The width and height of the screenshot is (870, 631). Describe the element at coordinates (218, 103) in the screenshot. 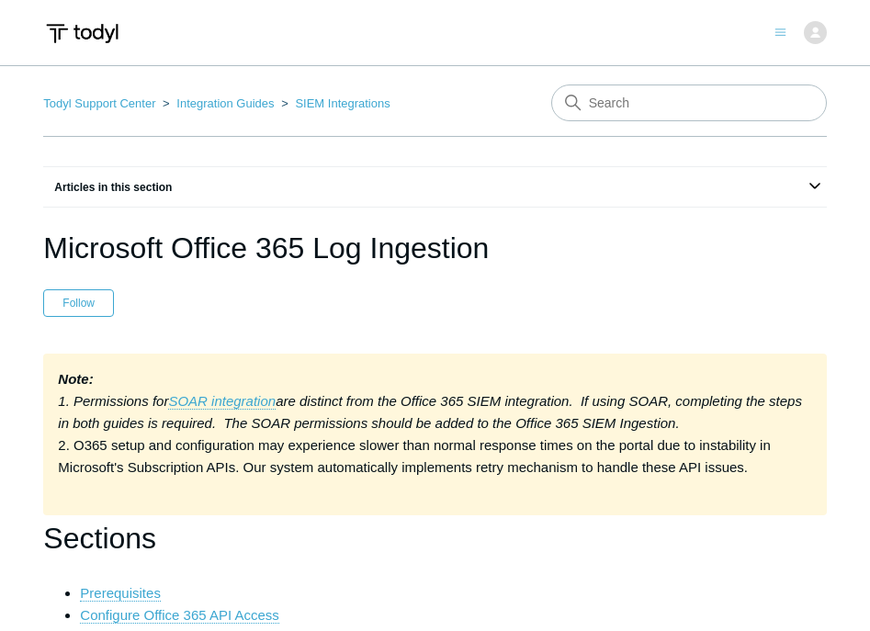

I see `li: Integration Guides` at that location.